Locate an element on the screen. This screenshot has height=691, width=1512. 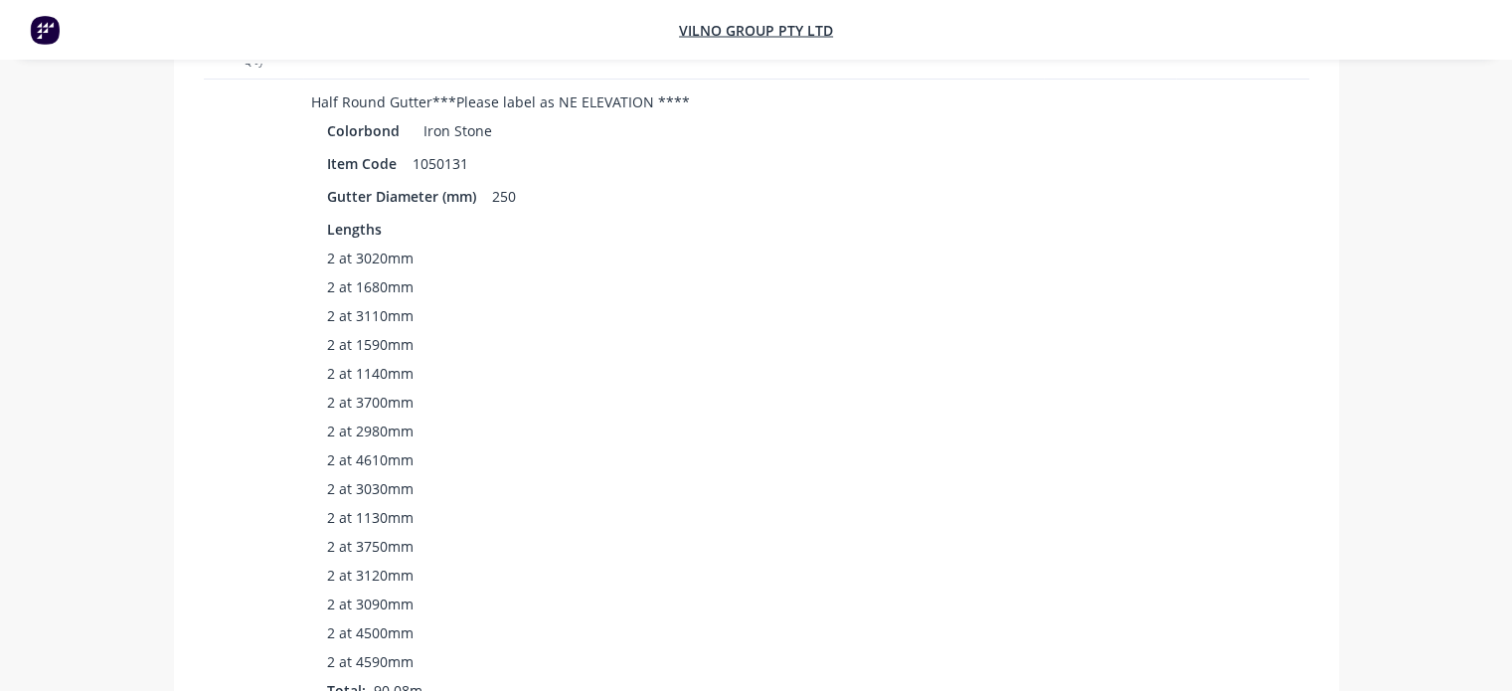
div: Gutter Diameter (mm) is located at coordinates (406, 196).